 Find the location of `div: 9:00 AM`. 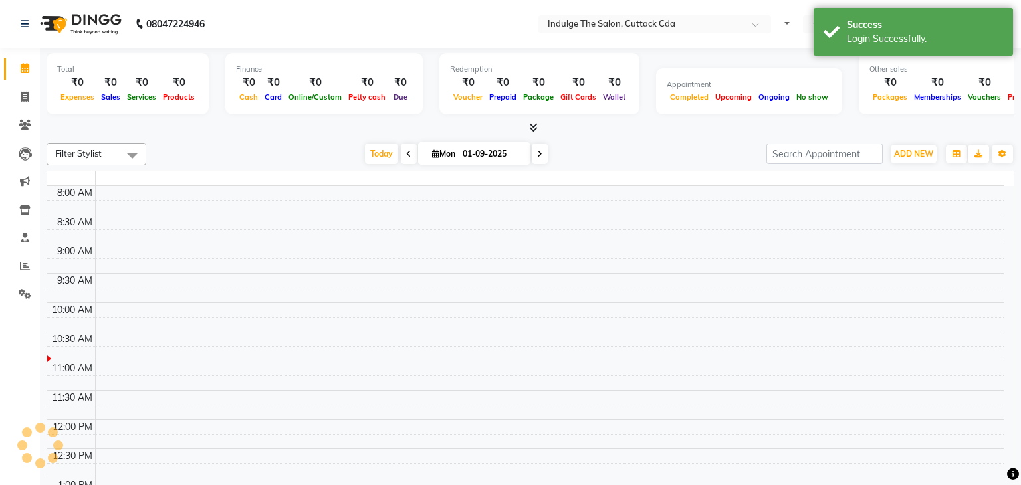

div: 9:00 AM is located at coordinates (74, 251).